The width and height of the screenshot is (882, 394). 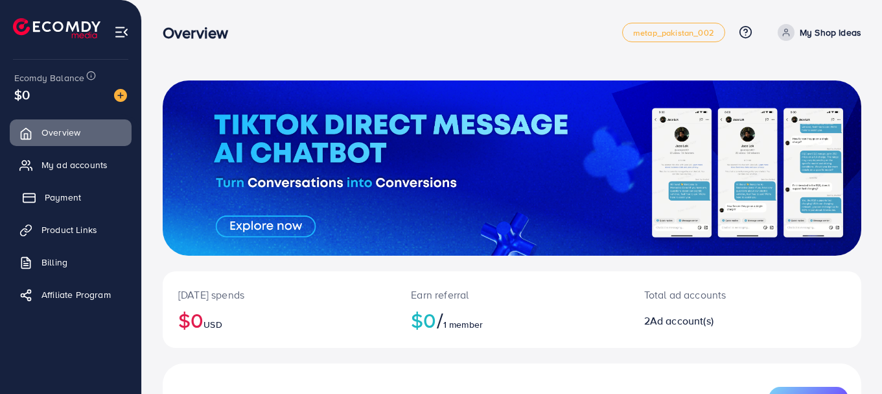 What do you see at coordinates (716, 320) in the screenshot?
I see `h2: 2` at bounding box center [716, 320].